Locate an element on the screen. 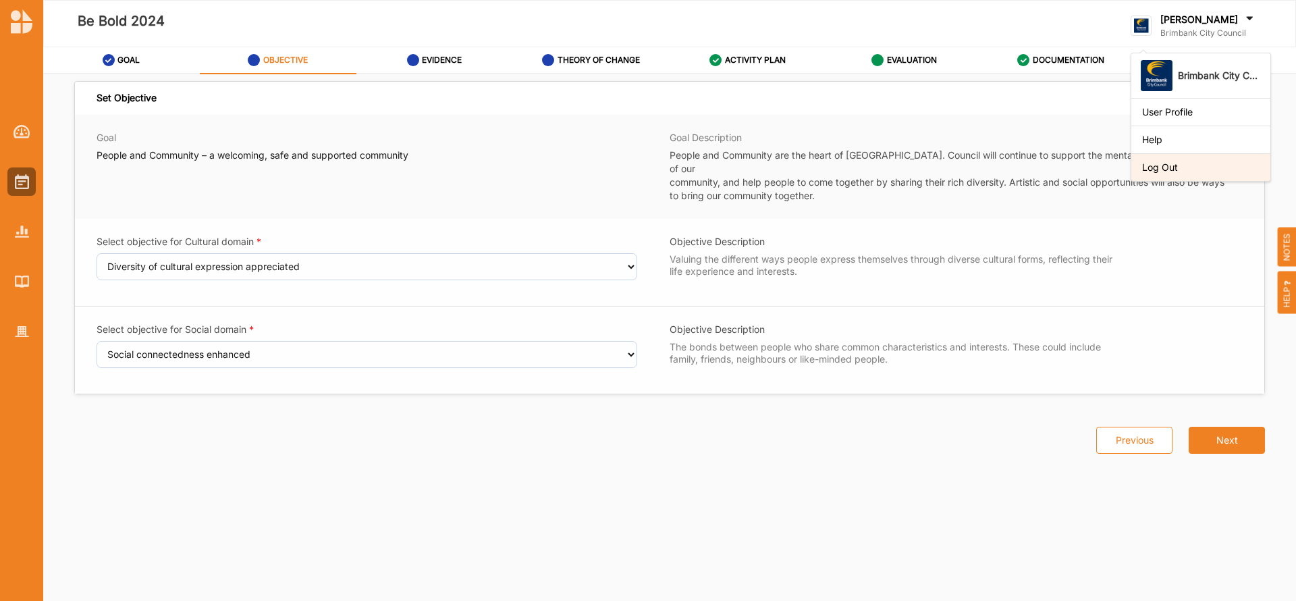 The width and height of the screenshot is (1296, 601). img: Organisation is located at coordinates (22, 332).